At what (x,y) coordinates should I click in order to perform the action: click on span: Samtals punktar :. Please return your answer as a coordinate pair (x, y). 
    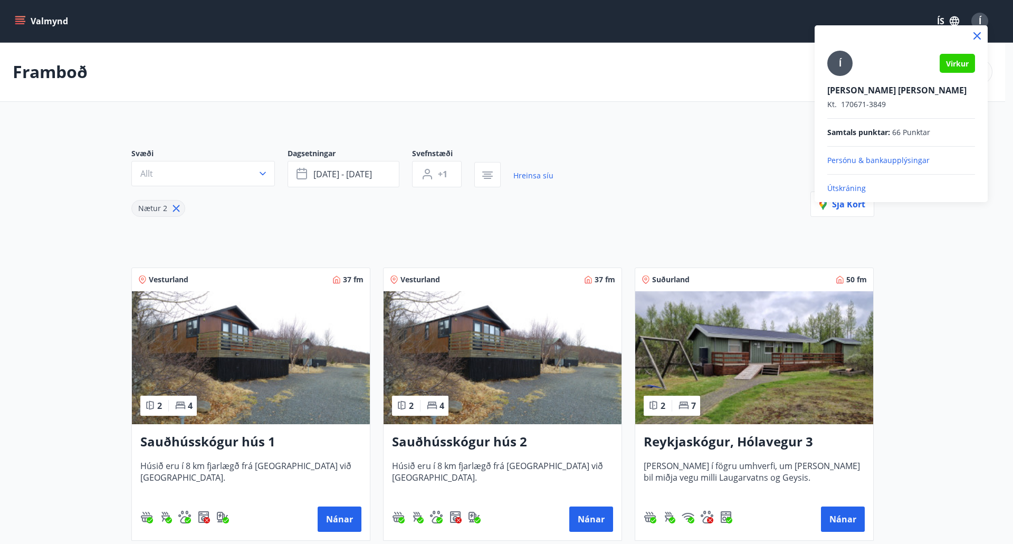
    Looking at the image, I should click on (859, 132).